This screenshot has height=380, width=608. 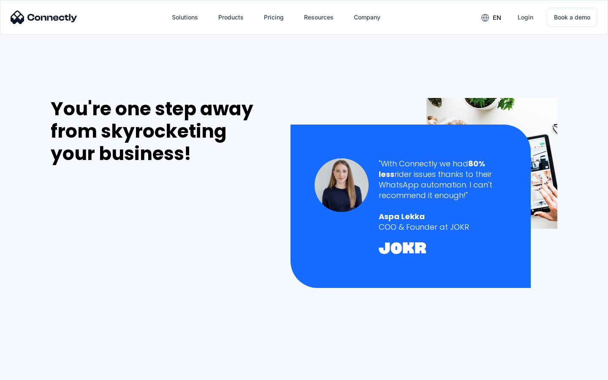 I want to click on div: "With Connectly we had rider issues thanks to their WhatsApp automation. I can't recommend it eno..., so click(x=443, y=179).